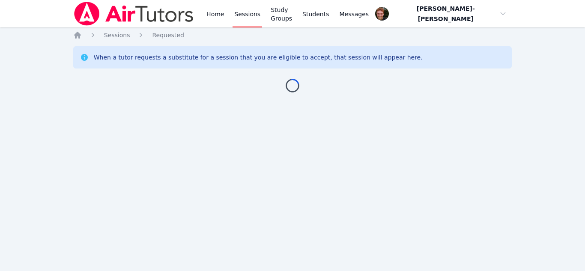 The height and width of the screenshot is (271, 585). I want to click on span: Messages, so click(354, 14).